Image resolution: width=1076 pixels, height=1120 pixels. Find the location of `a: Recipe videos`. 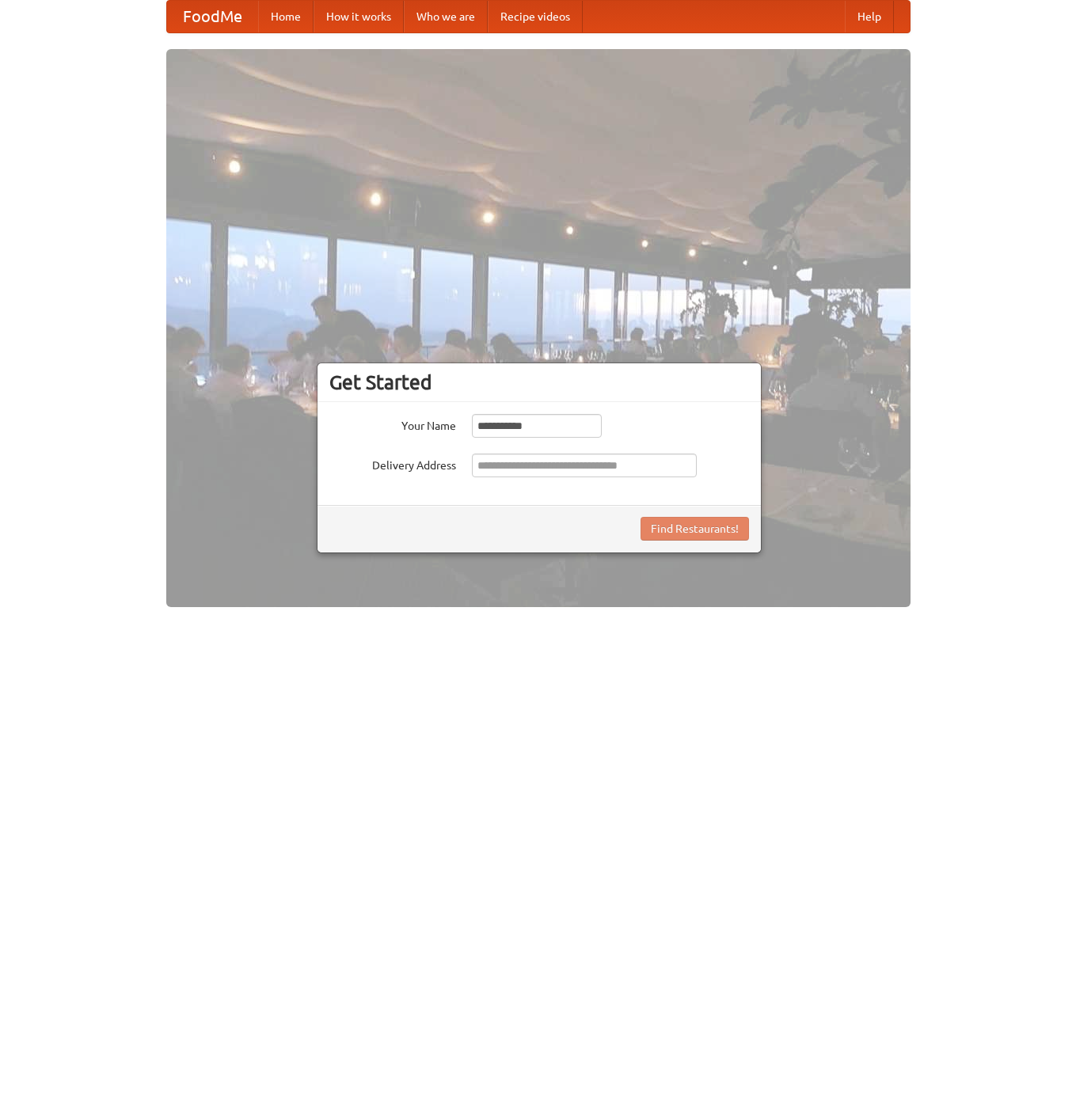

a: Recipe videos is located at coordinates (535, 17).